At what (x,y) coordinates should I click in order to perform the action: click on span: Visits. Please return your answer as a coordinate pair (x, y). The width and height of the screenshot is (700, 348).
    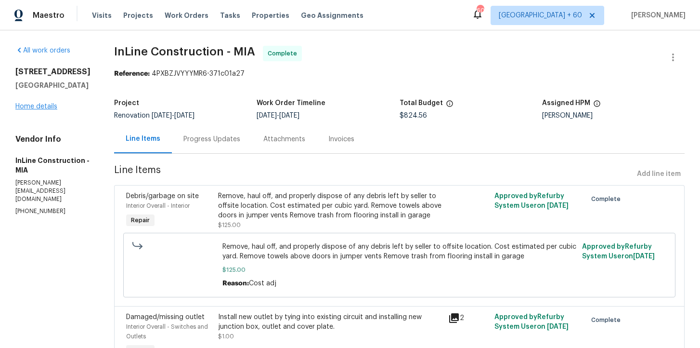
    Looking at the image, I should click on (102, 15).